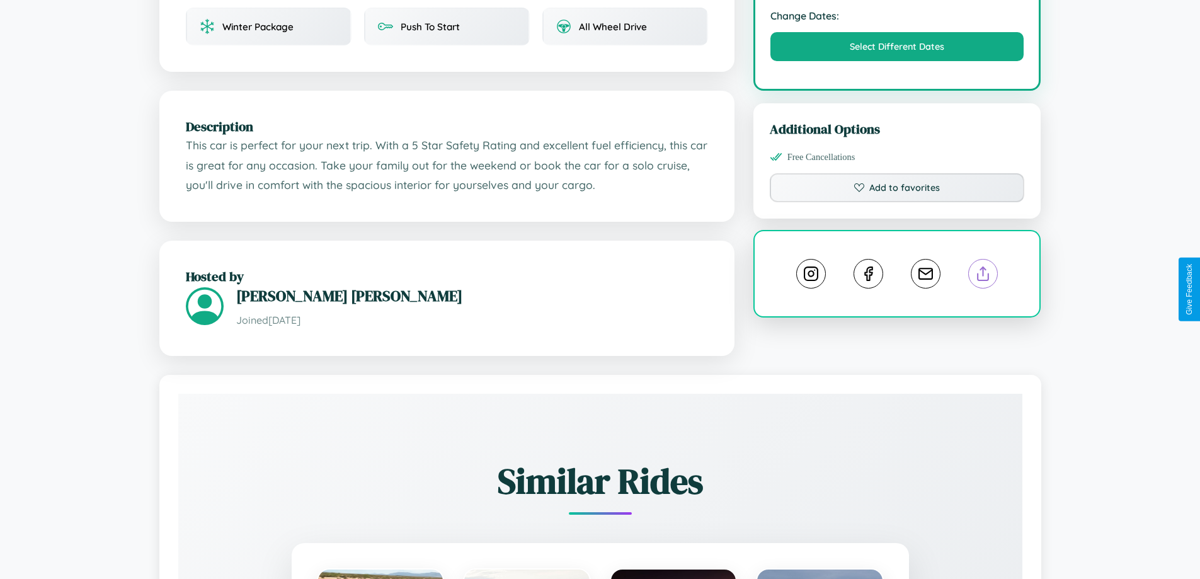  I want to click on strong: Change Dates:, so click(897, 16).